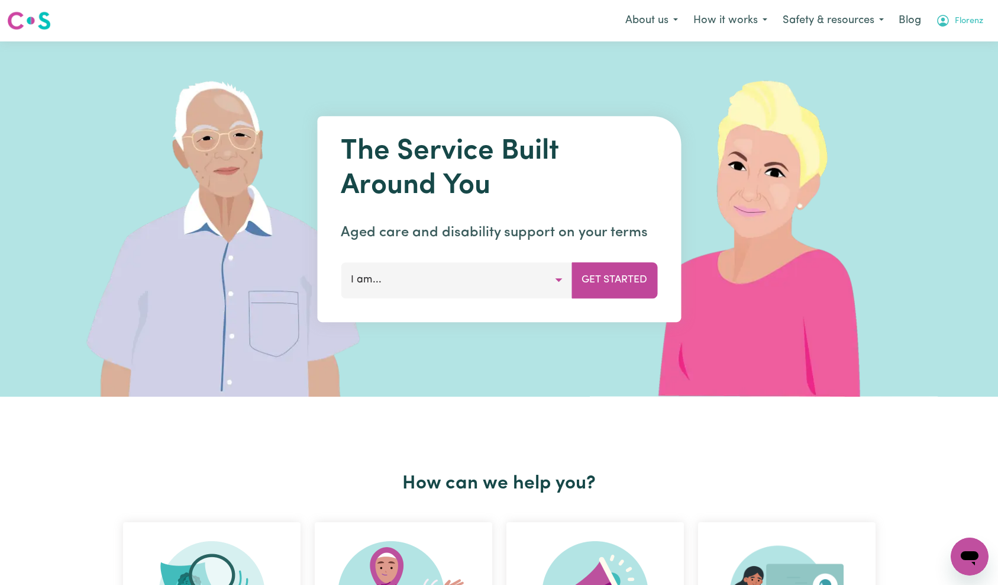 This screenshot has width=998, height=585. Describe the element at coordinates (730, 21) in the screenshot. I see `button: How it works` at that location.